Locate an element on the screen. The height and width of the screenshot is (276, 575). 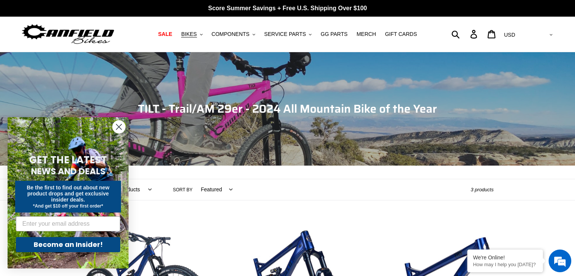
button: BIKES is located at coordinates (192, 34).